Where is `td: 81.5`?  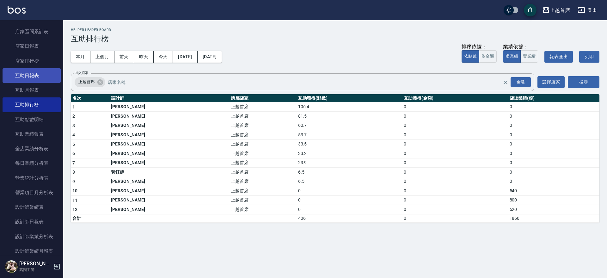
td: 81.5 is located at coordinates (349, 116).